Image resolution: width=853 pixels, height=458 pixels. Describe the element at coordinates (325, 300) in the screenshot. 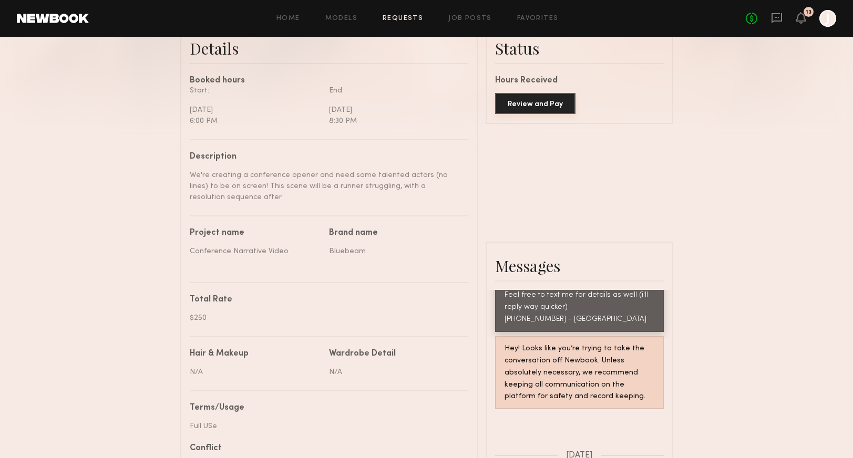

I see `div: Total Rate` at that location.